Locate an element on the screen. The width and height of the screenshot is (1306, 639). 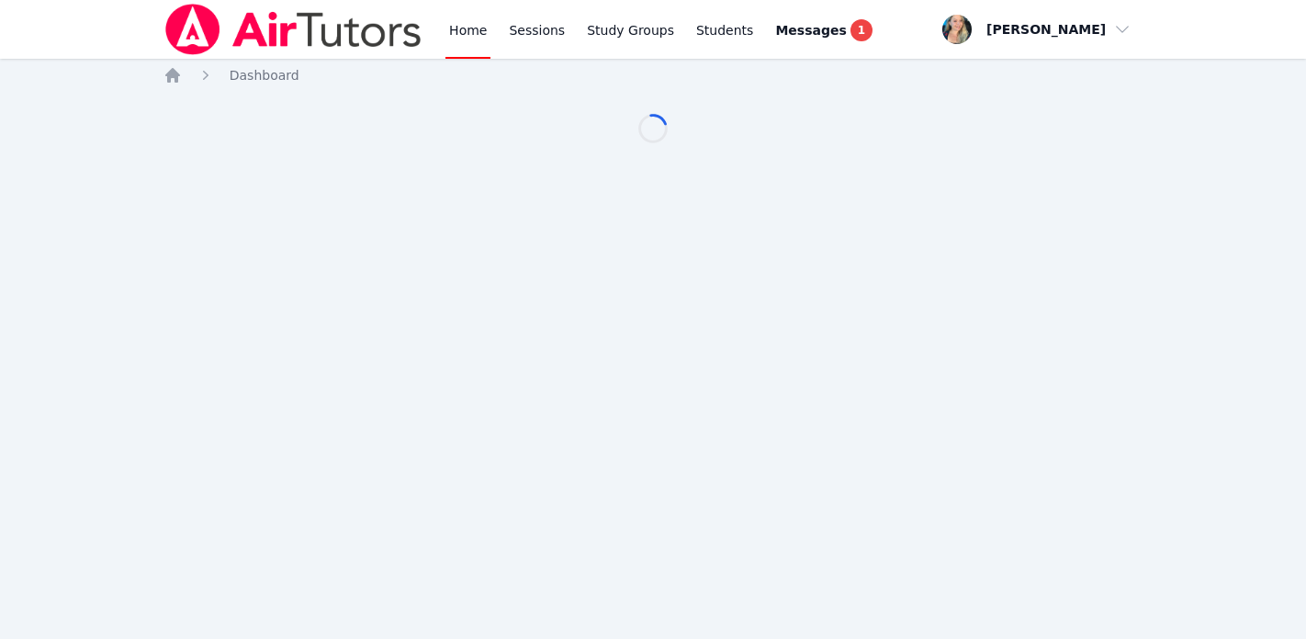
span: Messages is located at coordinates (810, 30).